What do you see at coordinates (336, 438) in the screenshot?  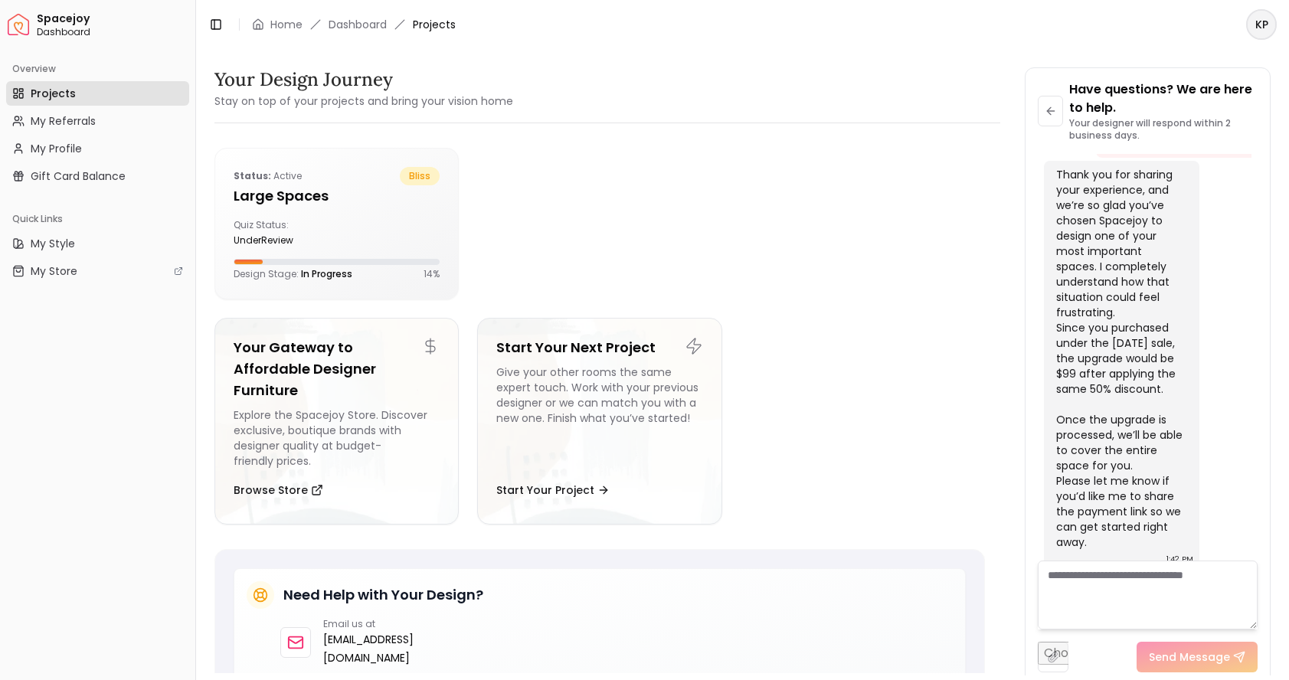 I see `div: Explore the Spacejoy Store. Discover exclusive, boutique brands with designer quality at budget-f...` at bounding box center [336, 438].